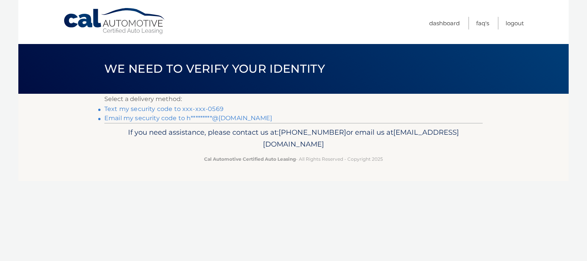  I want to click on p: Select a delivery method:, so click(293, 99).